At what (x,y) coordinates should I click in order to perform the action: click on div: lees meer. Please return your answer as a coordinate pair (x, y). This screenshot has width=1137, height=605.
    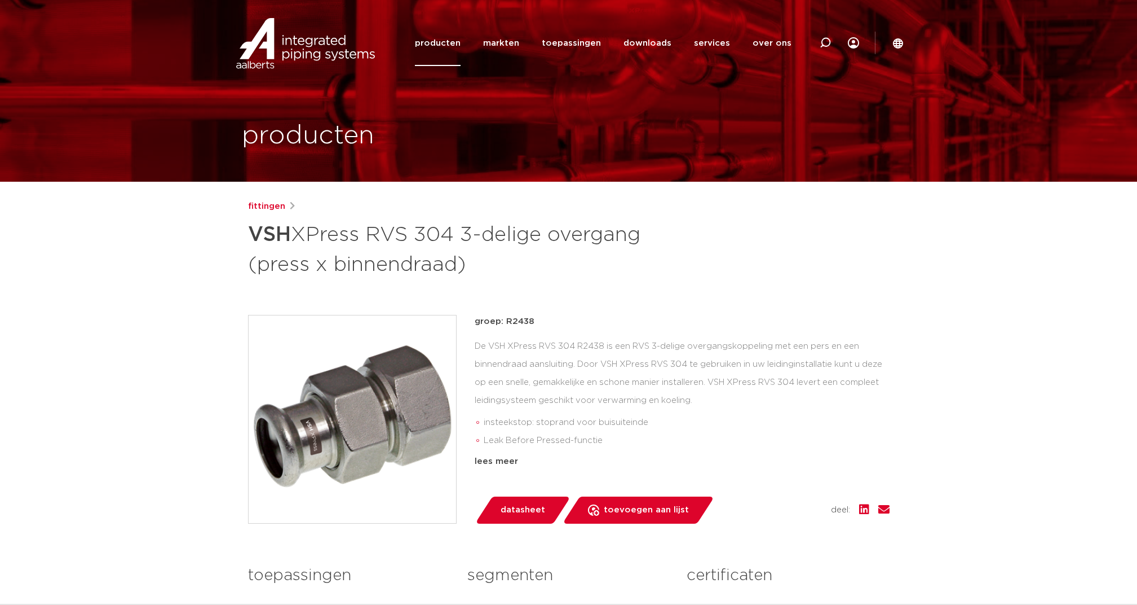
    Looking at the image, I should click on (682, 461).